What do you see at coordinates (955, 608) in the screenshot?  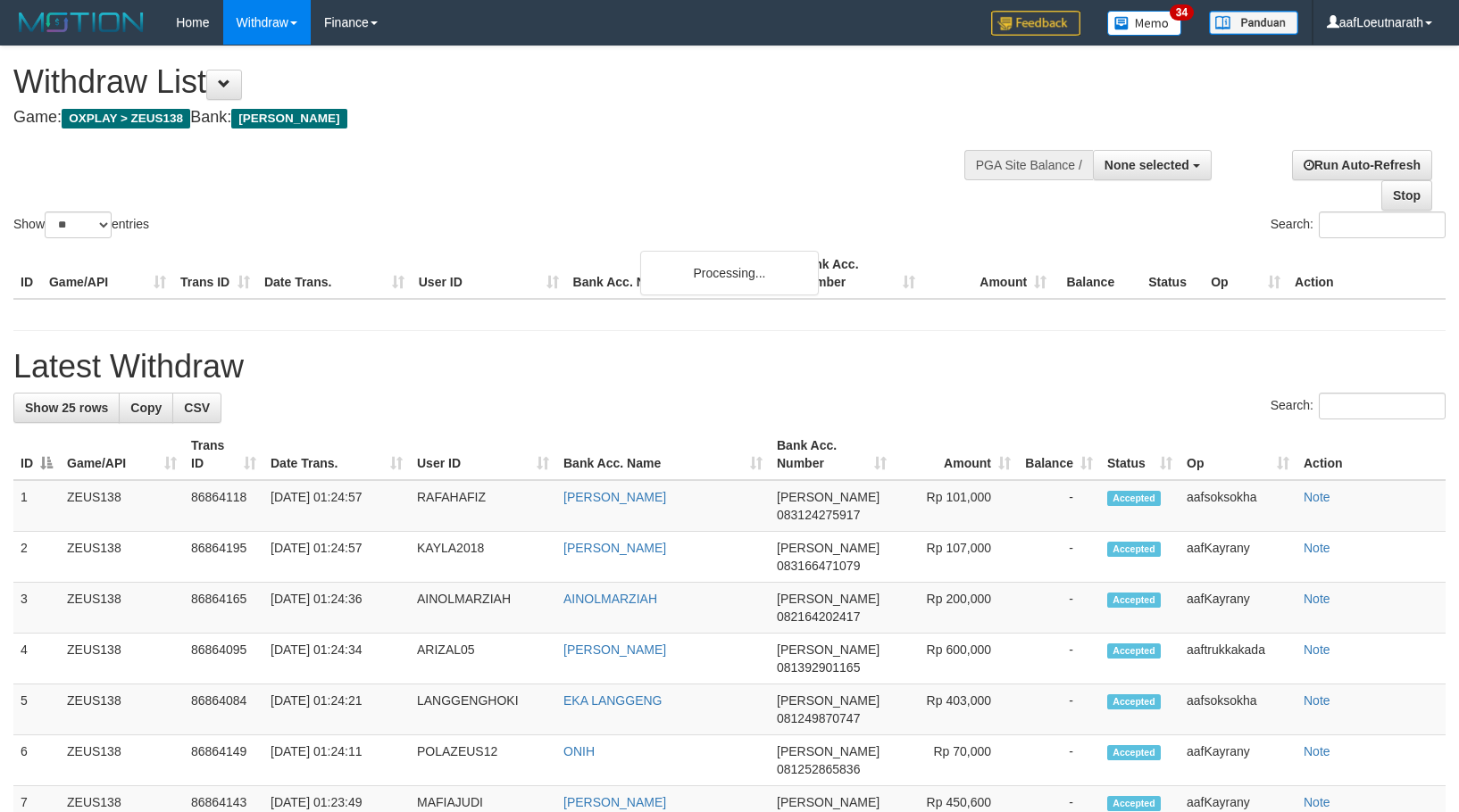 I see `td: Rp 200,000` at bounding box center [955, 608].